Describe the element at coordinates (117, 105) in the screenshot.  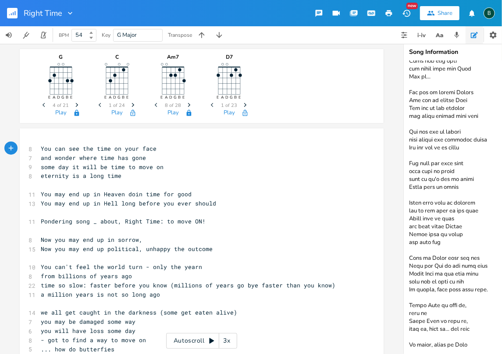
I see `span: 1 of 24` at that location.